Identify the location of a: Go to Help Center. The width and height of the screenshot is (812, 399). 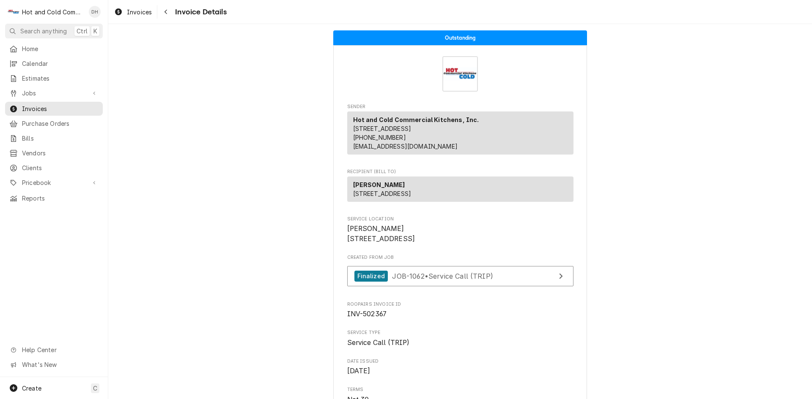
(54, 350).